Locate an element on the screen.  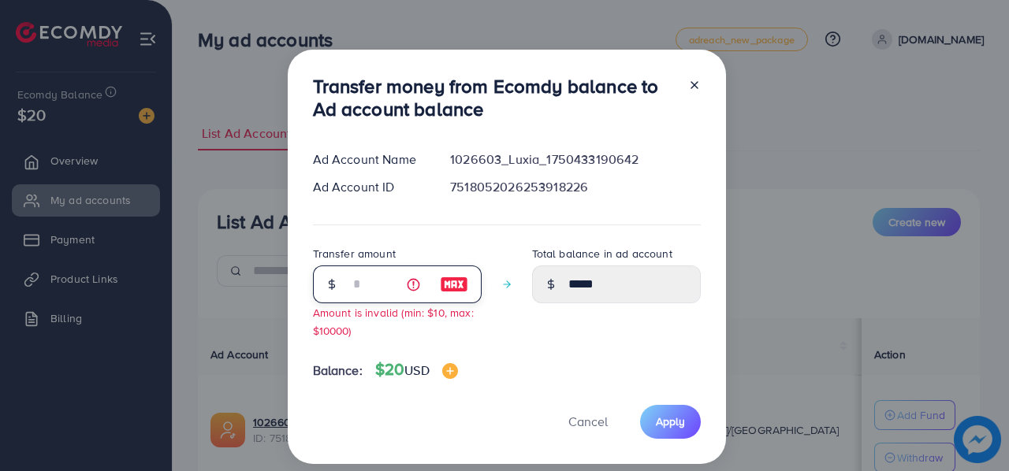
small: Amount is invalid (min: $10, max: $10000) is located at coordinates (393, 322).